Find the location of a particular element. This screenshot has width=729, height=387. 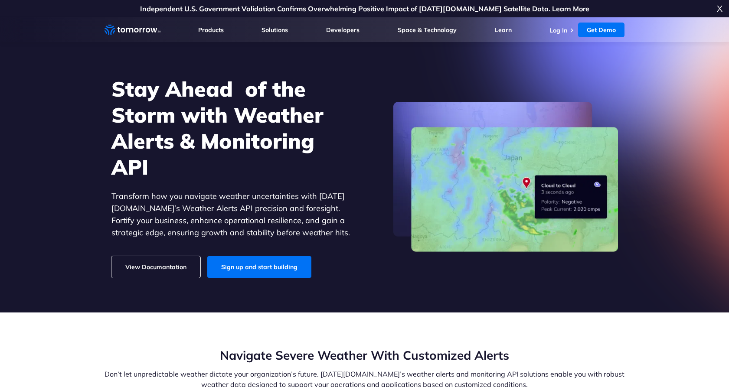

a: Get Demo is located at coordinates (601, 30).